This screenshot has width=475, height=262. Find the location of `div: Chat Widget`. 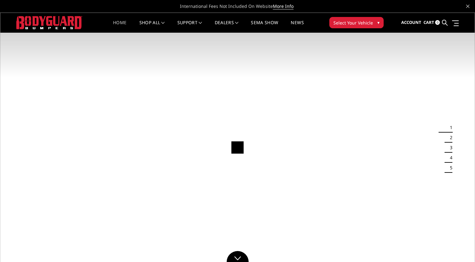

div: Chat Widget is located at coordinates (460, 247).